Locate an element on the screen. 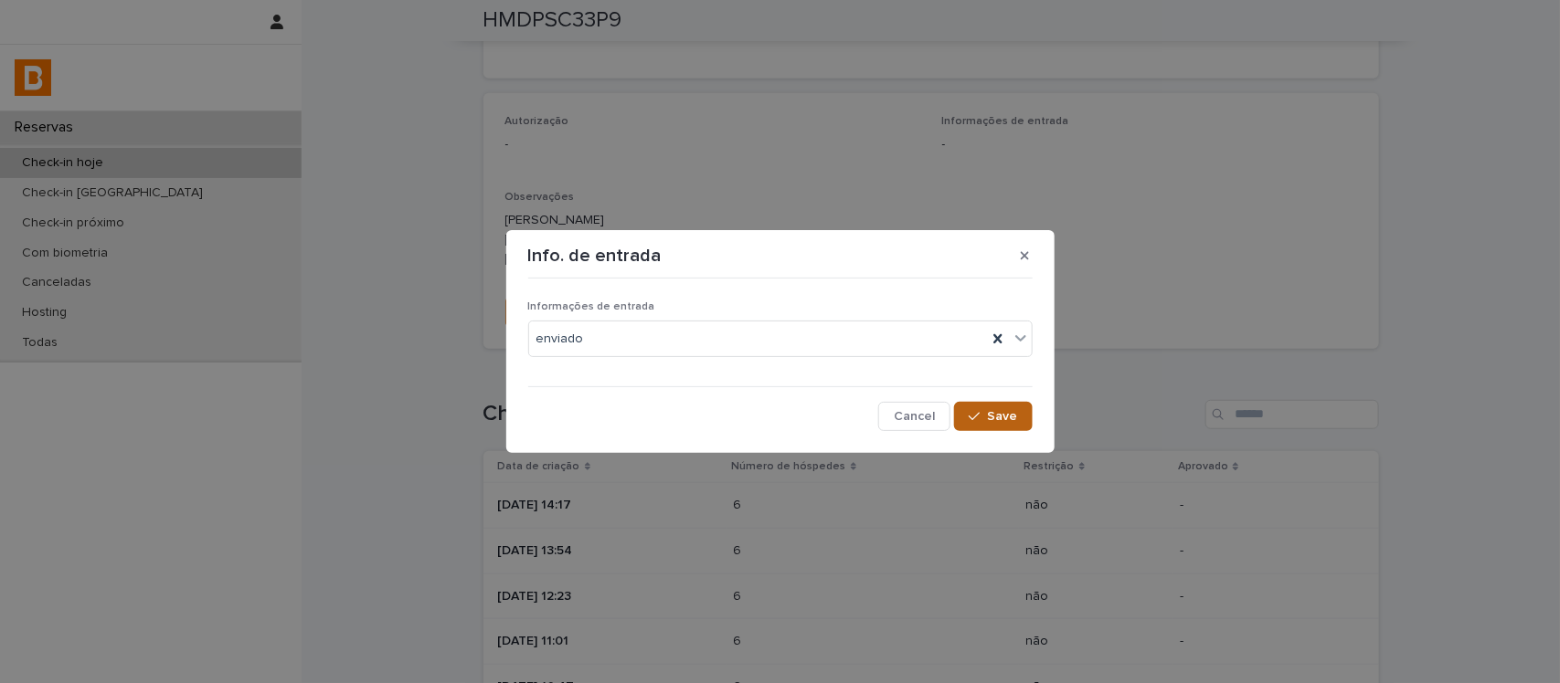 This screenshot has width=1560, height=683. button: Cancel is located at coordinates (914, 417).